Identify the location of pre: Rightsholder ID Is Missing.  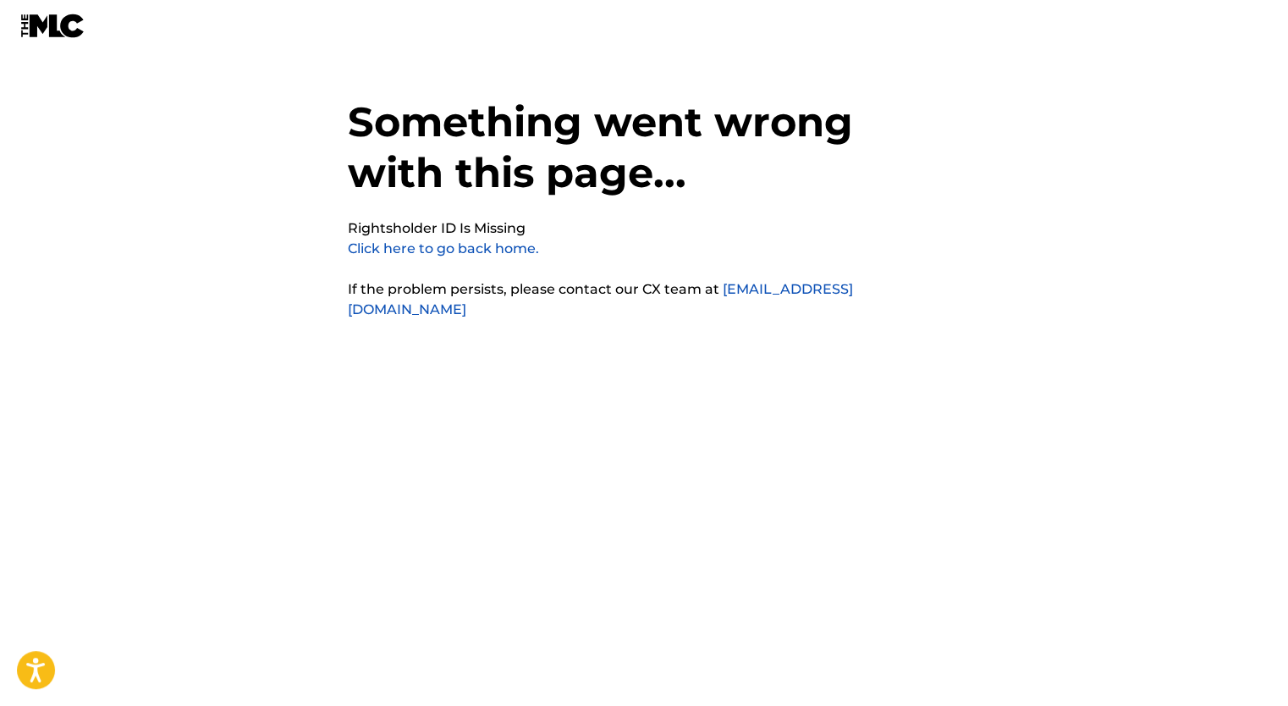
(437, 229).